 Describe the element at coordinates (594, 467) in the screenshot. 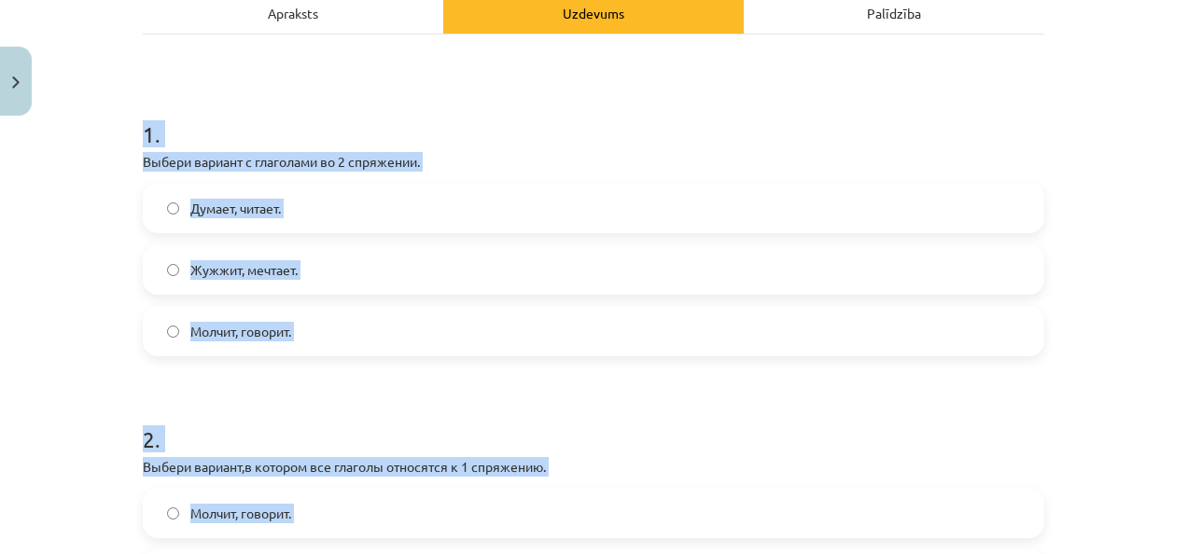

I see `p: Выбери вариант,в котором все глаголы относятся к 1 спряжению.` at that location.